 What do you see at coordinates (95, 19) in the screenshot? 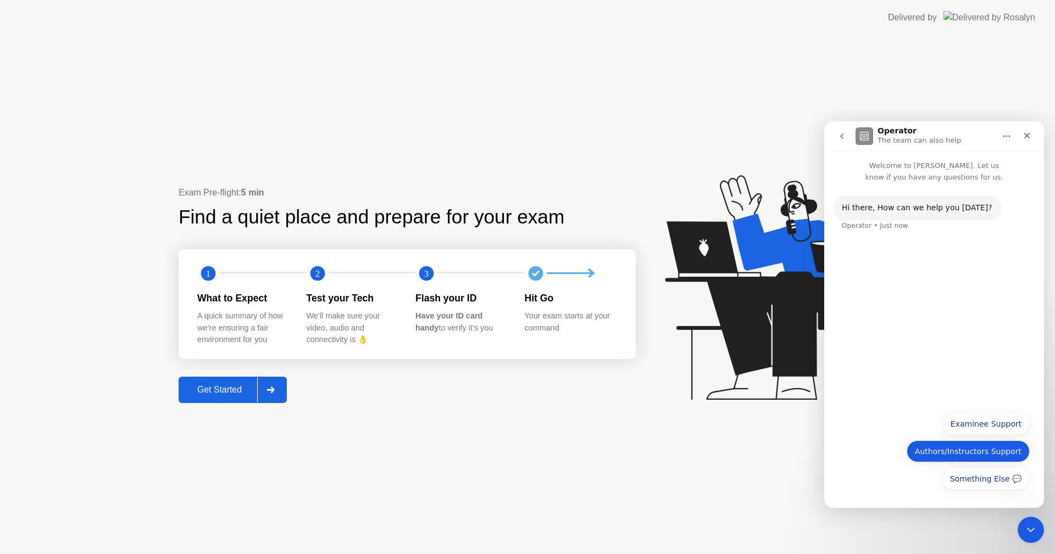
I see `p: The team can also help` at bounding box center [95, 19].